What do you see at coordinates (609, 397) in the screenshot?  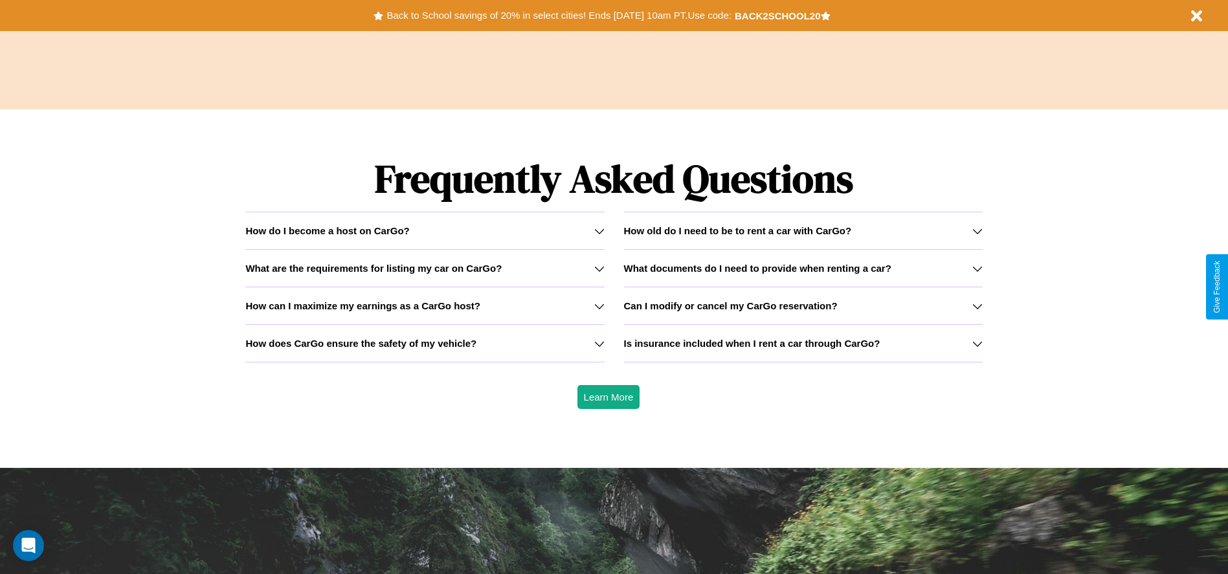 I see `button: Learn More` at bounding box center [609, 397].